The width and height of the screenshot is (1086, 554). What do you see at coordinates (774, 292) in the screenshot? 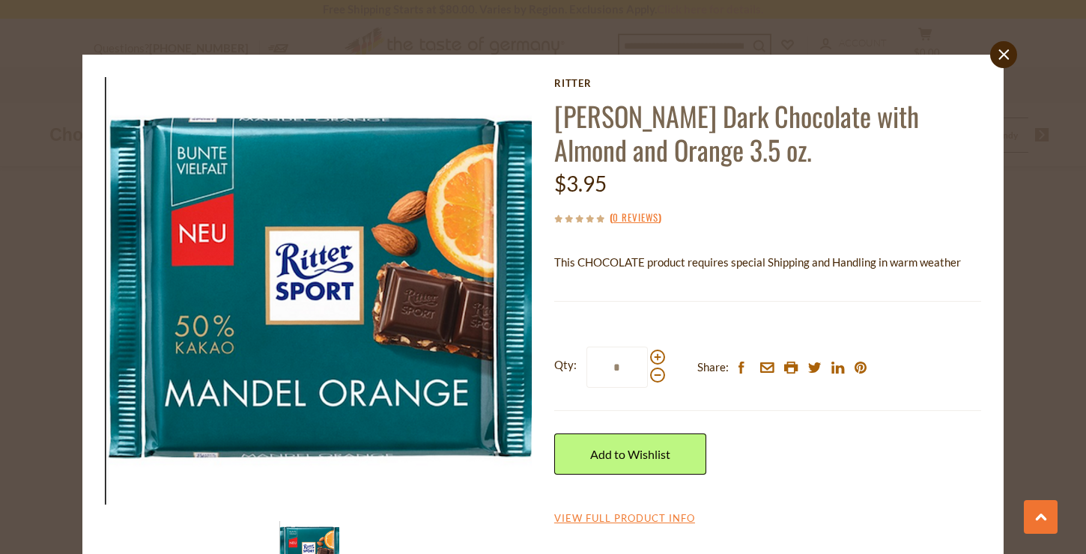
I see `li: We will ship this product in heat-protective packaging and ice during warm weather months or to w...` at bounding box center [774, 292].